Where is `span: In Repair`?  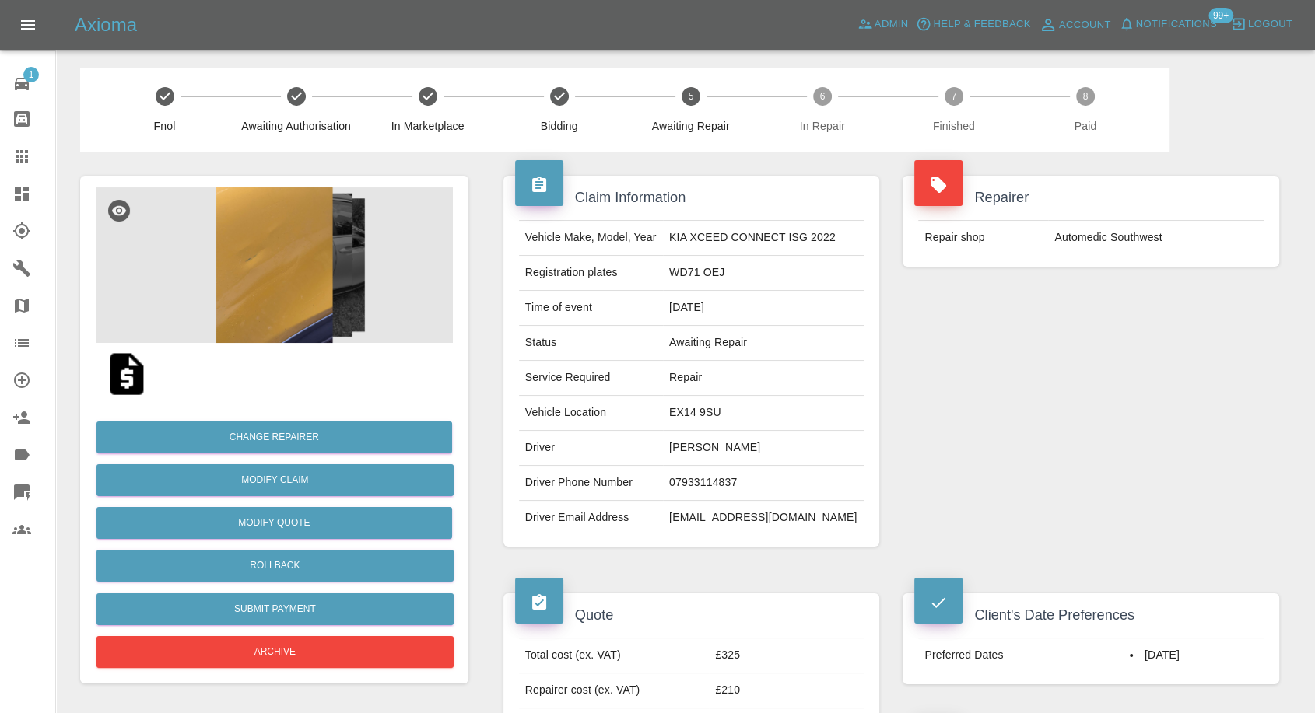 span: In Repair is located at coordinates (821, 126).